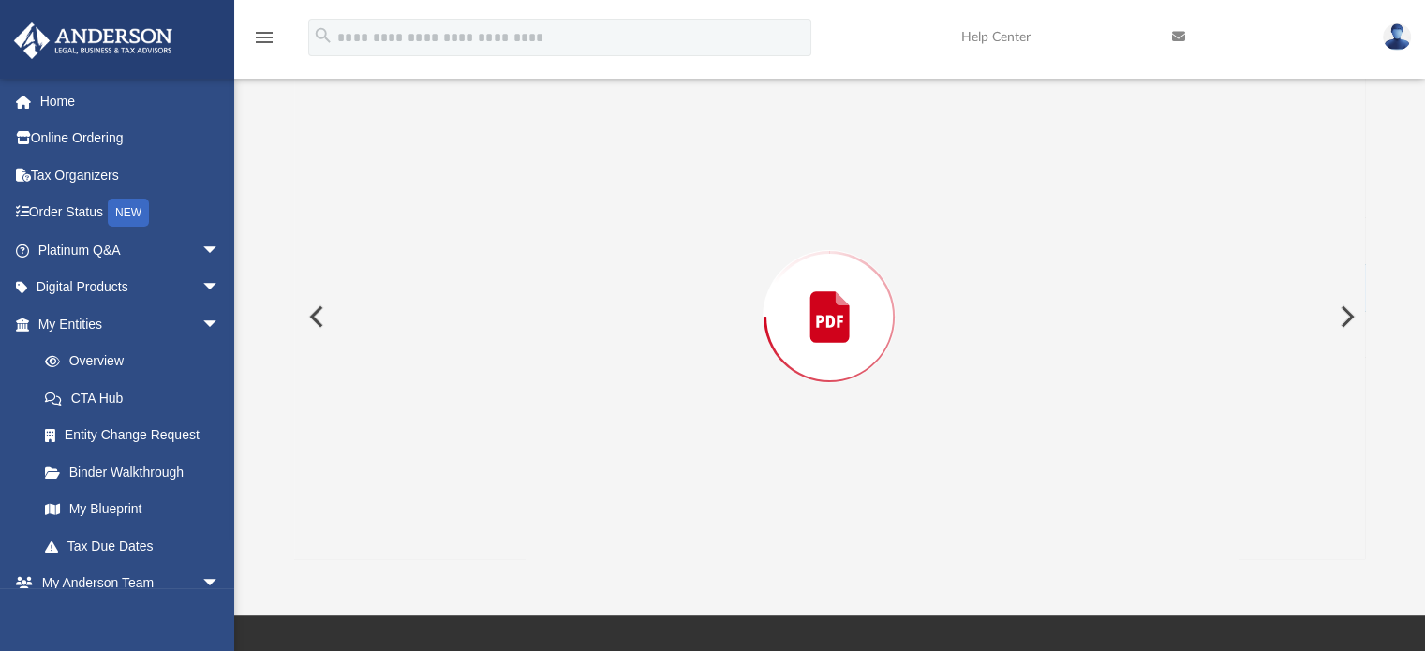 This screenshot has height=651, width=1425. Describe the element at coordinates (323, 36) in the screenshot. I see `i: search` at that location.